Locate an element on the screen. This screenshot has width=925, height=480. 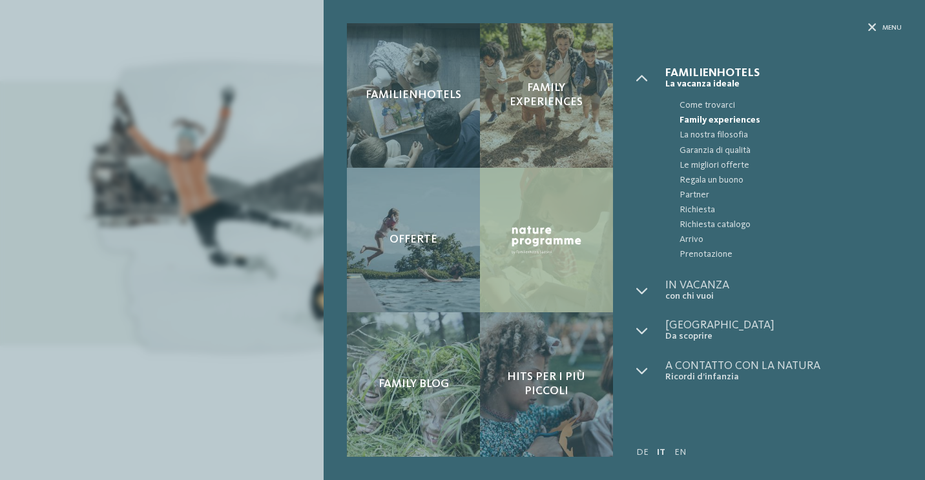
a: Quale family experience volete vivere? Familienhotels is located at coordinates (413, 96).